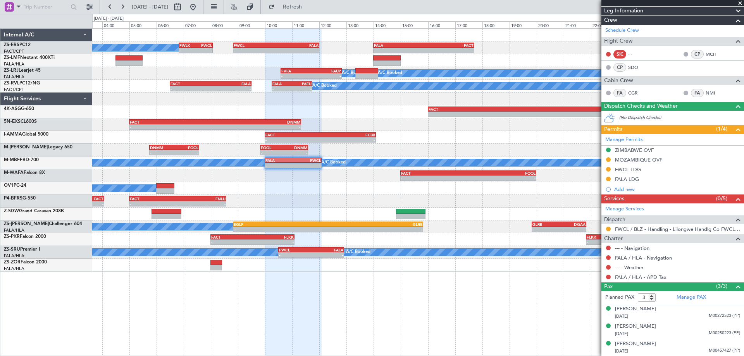 This screenshot has width=744, height=356. What do you see at coordinates (170, 25) in the screenshot?
I see `div: 06:00` at bounding box center [170, 25].